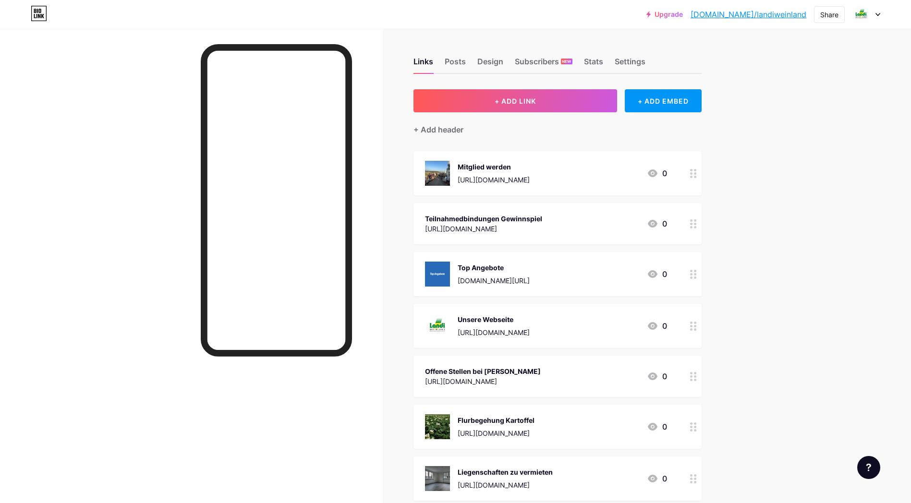 The image size is (911, 503). What do you see at coordinates (544, 64) in the screenshot?
I see `div: Subscribers` at bounding box center [544, 64].